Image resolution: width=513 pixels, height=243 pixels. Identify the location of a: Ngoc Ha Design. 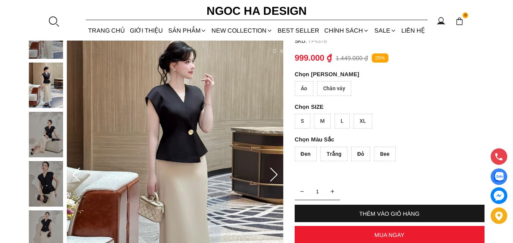
(257, 11).